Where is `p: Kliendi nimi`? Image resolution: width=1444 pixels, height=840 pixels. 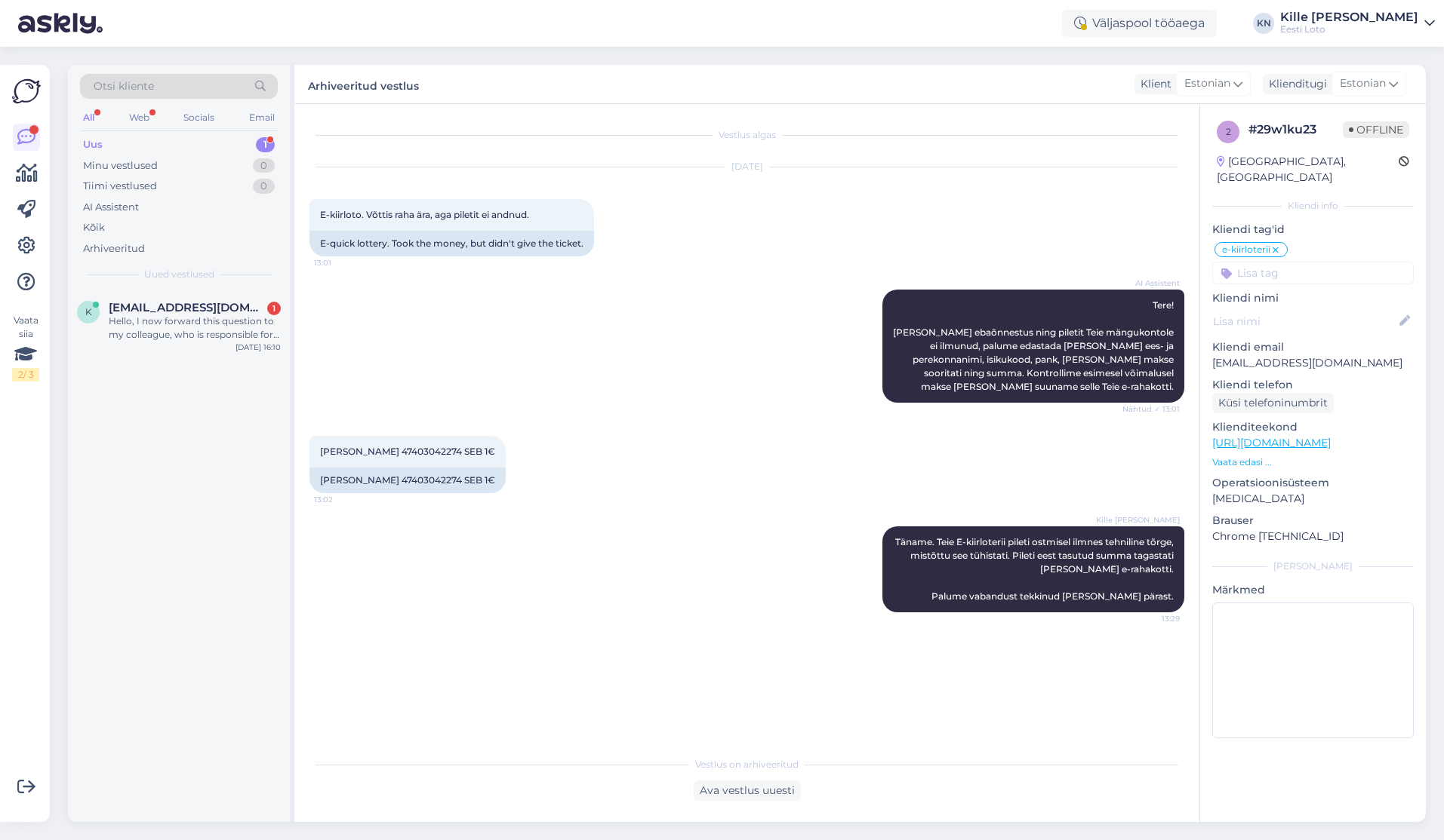 p: Kliendi nimi is located at coordinates (1312, 298).